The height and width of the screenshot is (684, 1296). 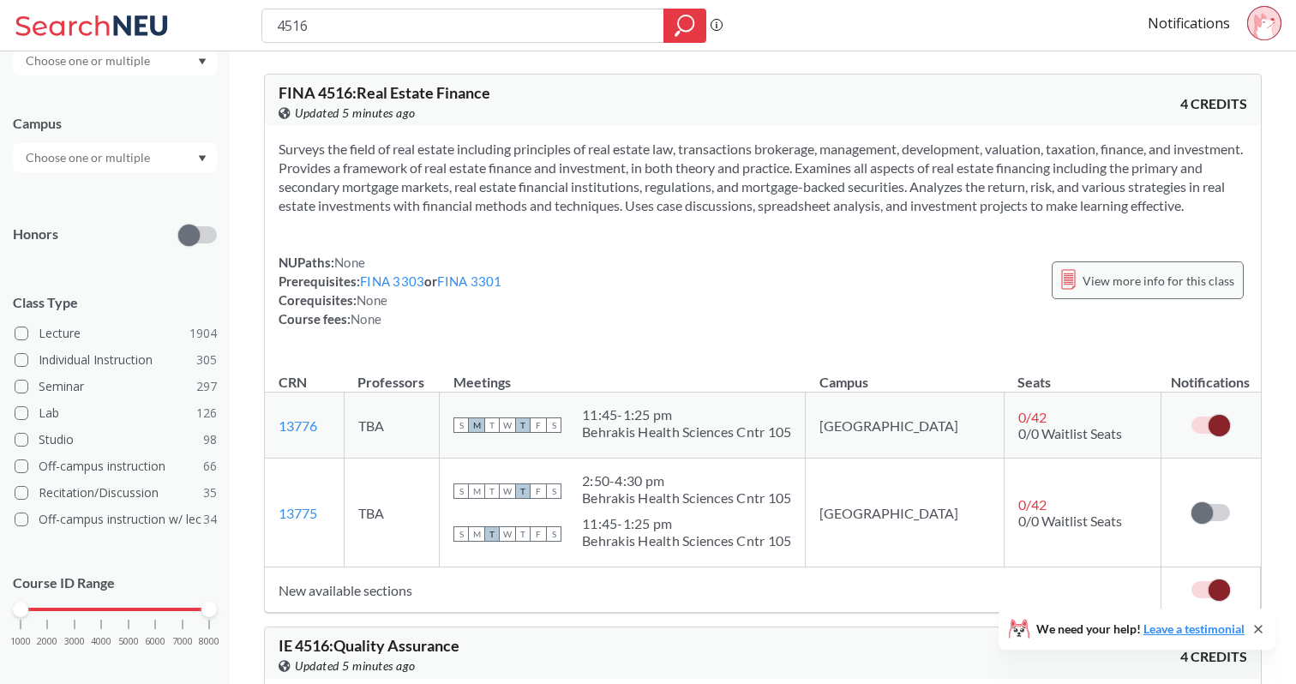 I want to click on a: Notifications, so click(x=1188, y=23).